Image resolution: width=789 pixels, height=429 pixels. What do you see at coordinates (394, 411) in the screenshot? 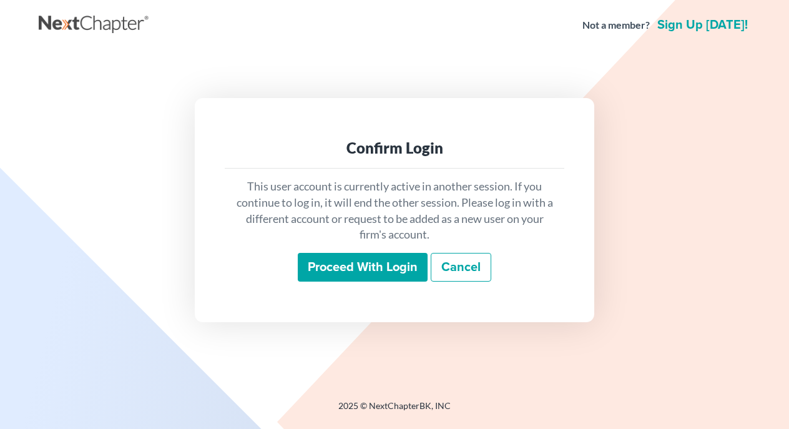
I see `div: 2025 © NextChapterBK, INC` at bounding box center [394, 411].